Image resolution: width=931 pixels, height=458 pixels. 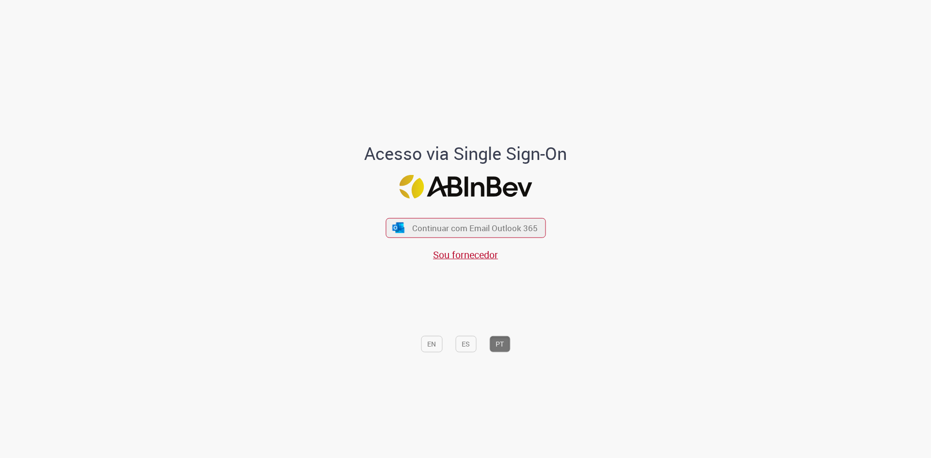 What do you see at coordinates (499, 344) in the screenshot?
I see `button: PT` at bounding box center [499, 344].